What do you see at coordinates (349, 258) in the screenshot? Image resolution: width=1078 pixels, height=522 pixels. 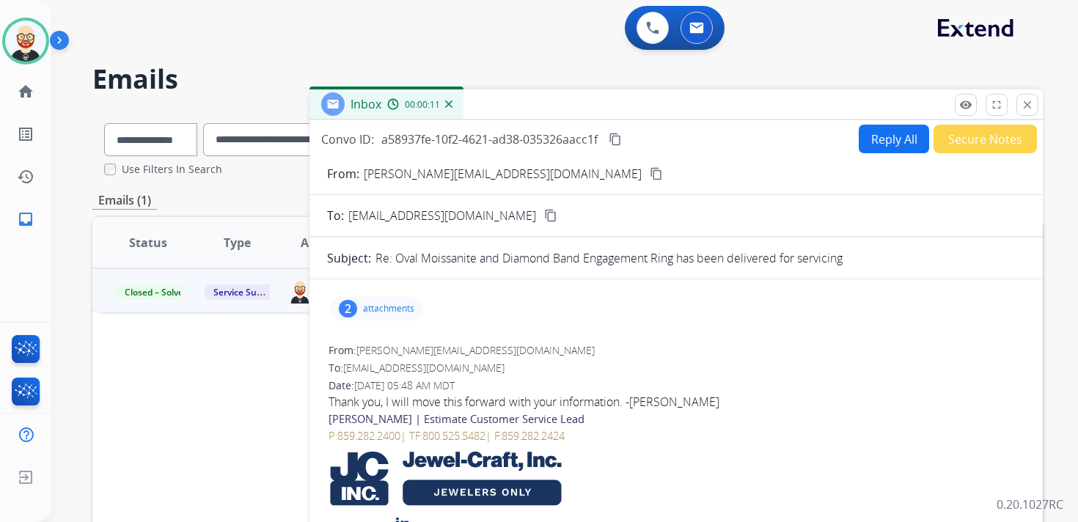 I see `p: Subject:` at bounding box center [349, 258].